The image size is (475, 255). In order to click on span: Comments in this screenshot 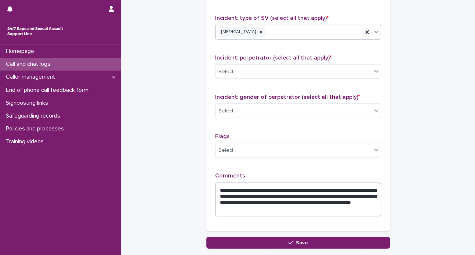, I will do `click(230, 175)`.